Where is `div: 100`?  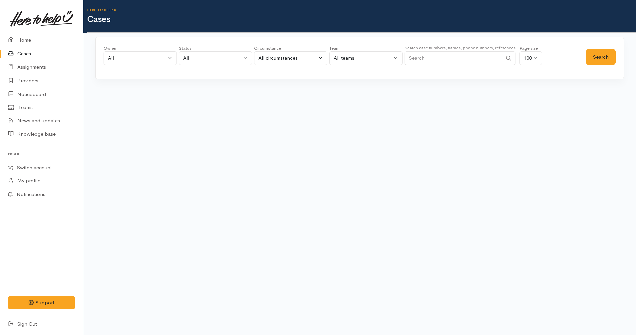
div: 100 is located at coordinates (528, 58).